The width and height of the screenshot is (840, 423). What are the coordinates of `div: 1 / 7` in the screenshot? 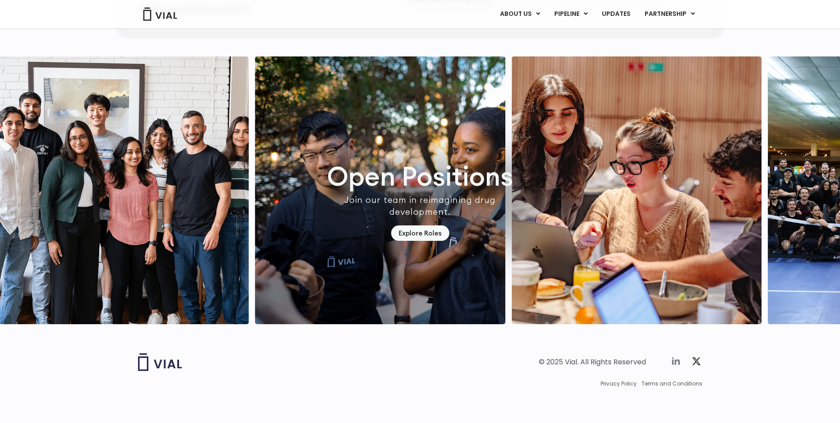 It's located at (380, 190).